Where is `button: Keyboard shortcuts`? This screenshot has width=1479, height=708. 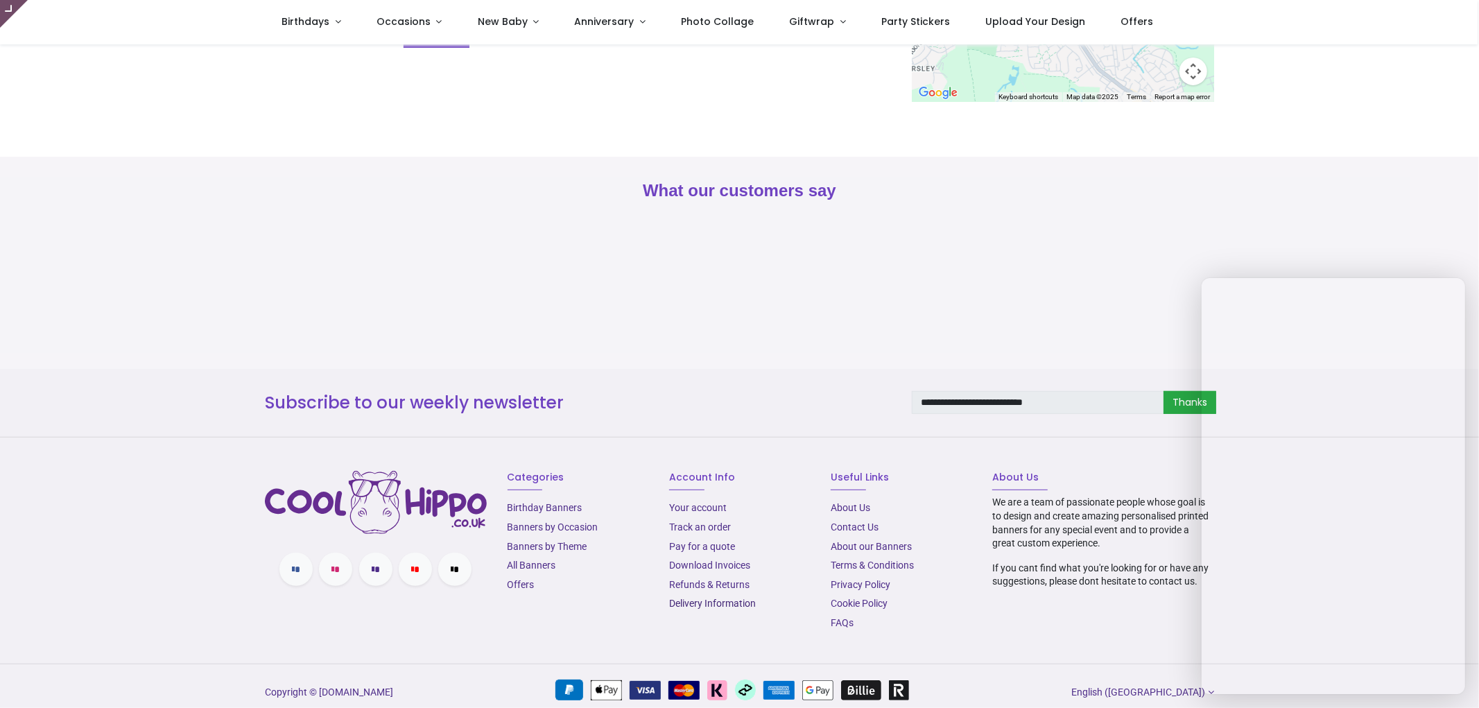 button: Keyboard shortcuts is located at coordinates (1028, 97).